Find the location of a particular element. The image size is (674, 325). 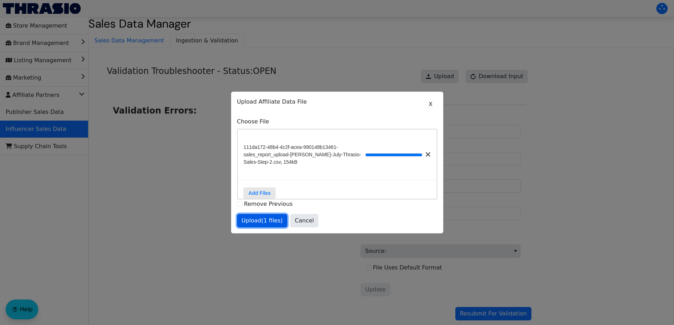

label: Remove Previous is located at coordinates (269, 204).